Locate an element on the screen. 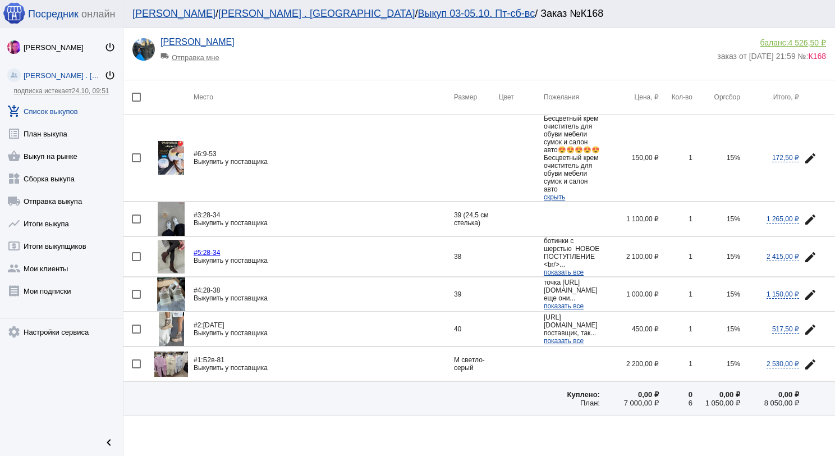 This screenshot has width=835, height=456. img: RF7gxK.jpg is located at coordinates (171, 329).